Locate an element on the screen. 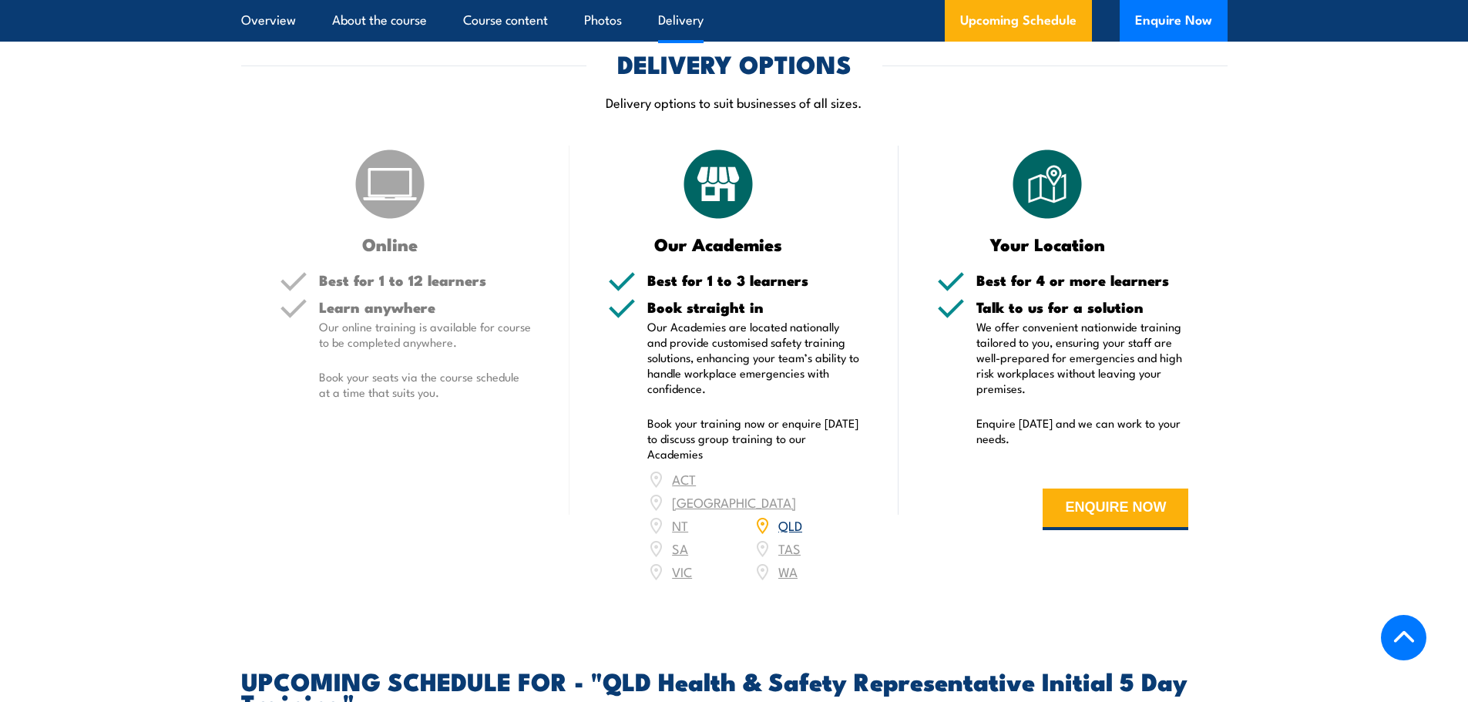  h5: Best for 1 to 3 learners is located at coordinates (753, 280).